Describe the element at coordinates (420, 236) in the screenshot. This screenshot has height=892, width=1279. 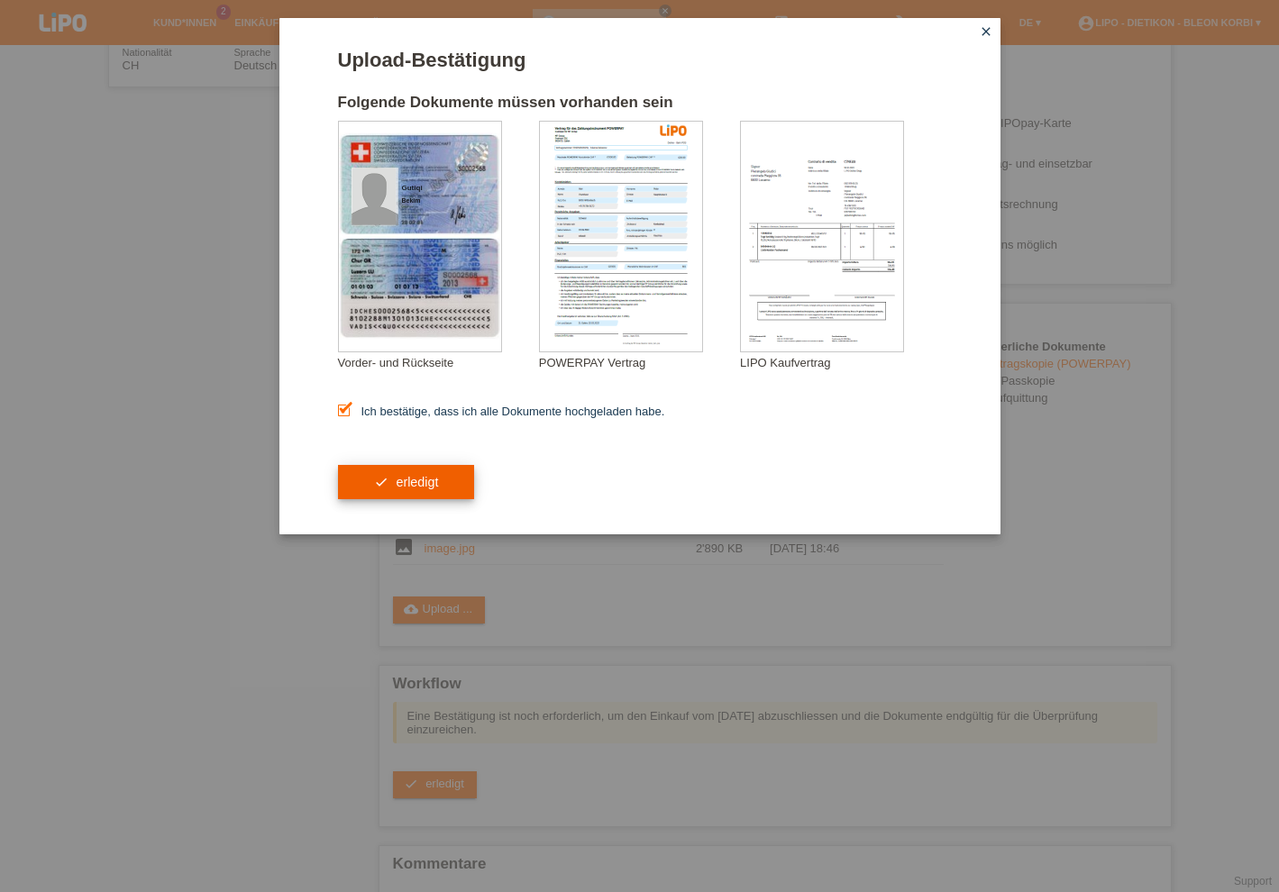
I see `img: upload_document_confirmation_type_id_swiss_empty.png` at that location.